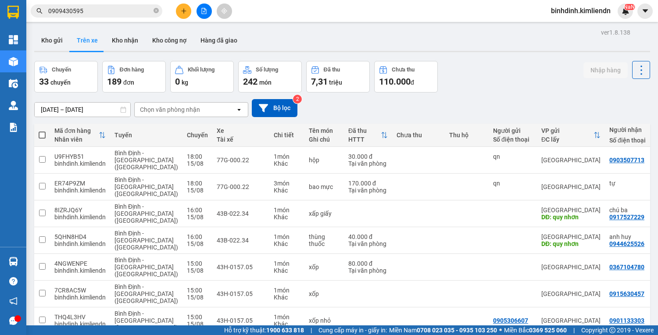  What do you see at coordinates (39, 11) in the screenshot?
I see `span: search` at bounding box center [39, 11].